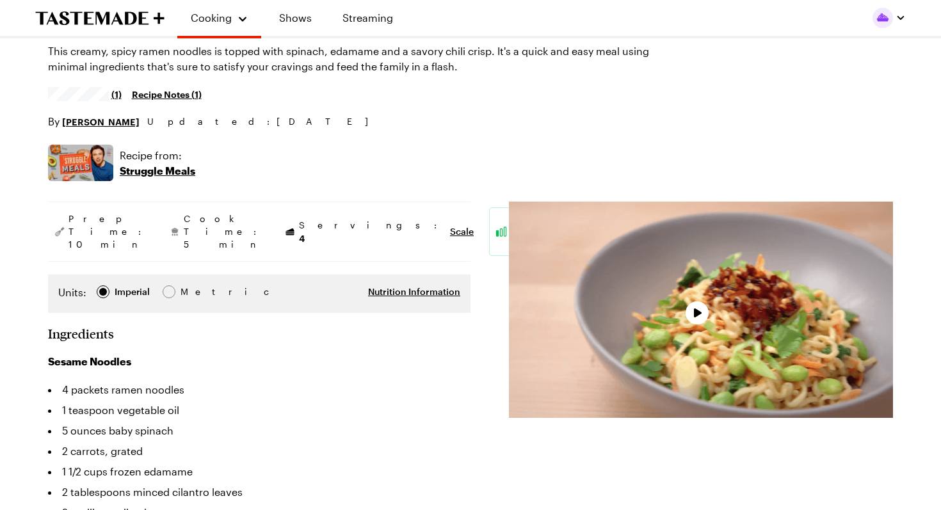  I want to click on h3: Sesame Noodles, so click(259, 362).